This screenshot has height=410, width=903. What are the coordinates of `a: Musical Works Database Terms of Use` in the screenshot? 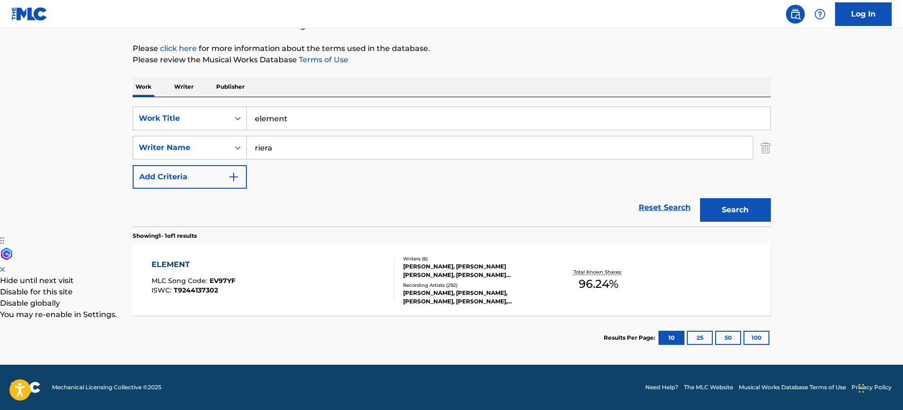 It's located at (792, 387).